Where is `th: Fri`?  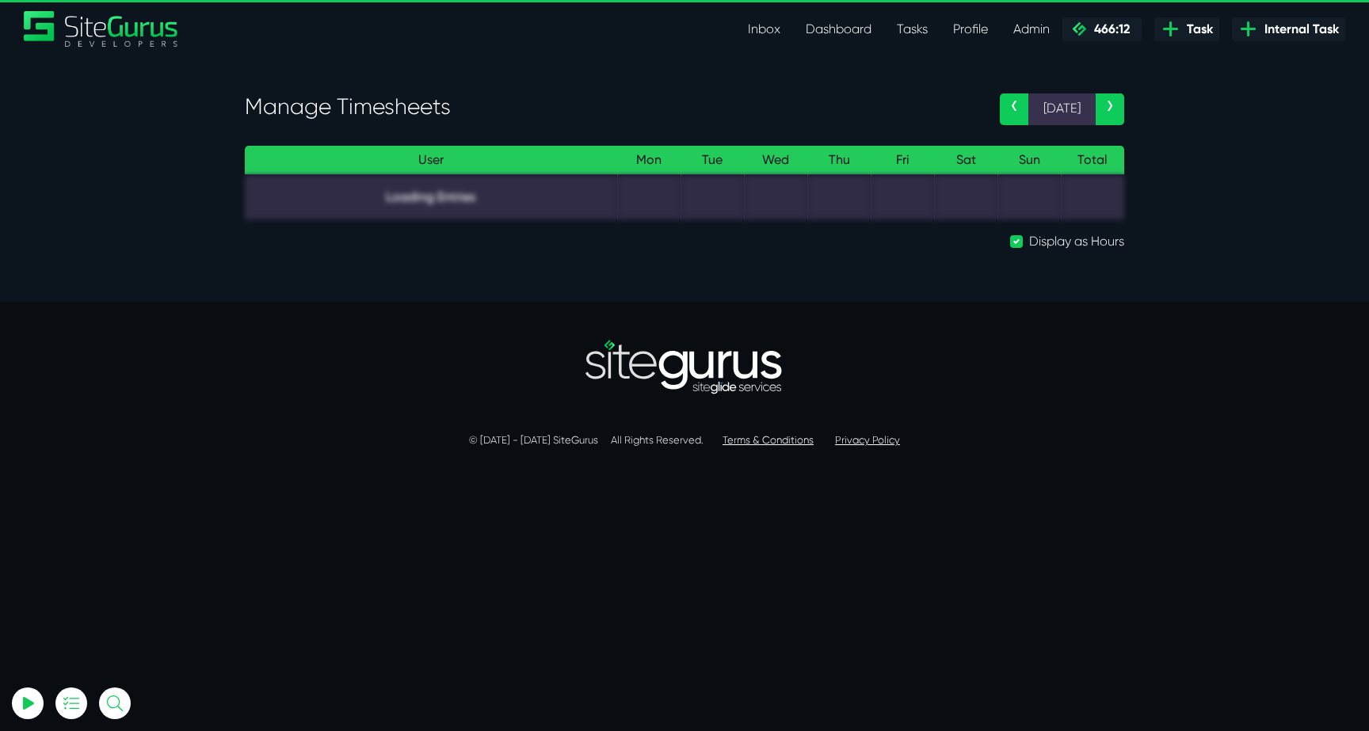
th: Fri is located at coordinates (902, 160).